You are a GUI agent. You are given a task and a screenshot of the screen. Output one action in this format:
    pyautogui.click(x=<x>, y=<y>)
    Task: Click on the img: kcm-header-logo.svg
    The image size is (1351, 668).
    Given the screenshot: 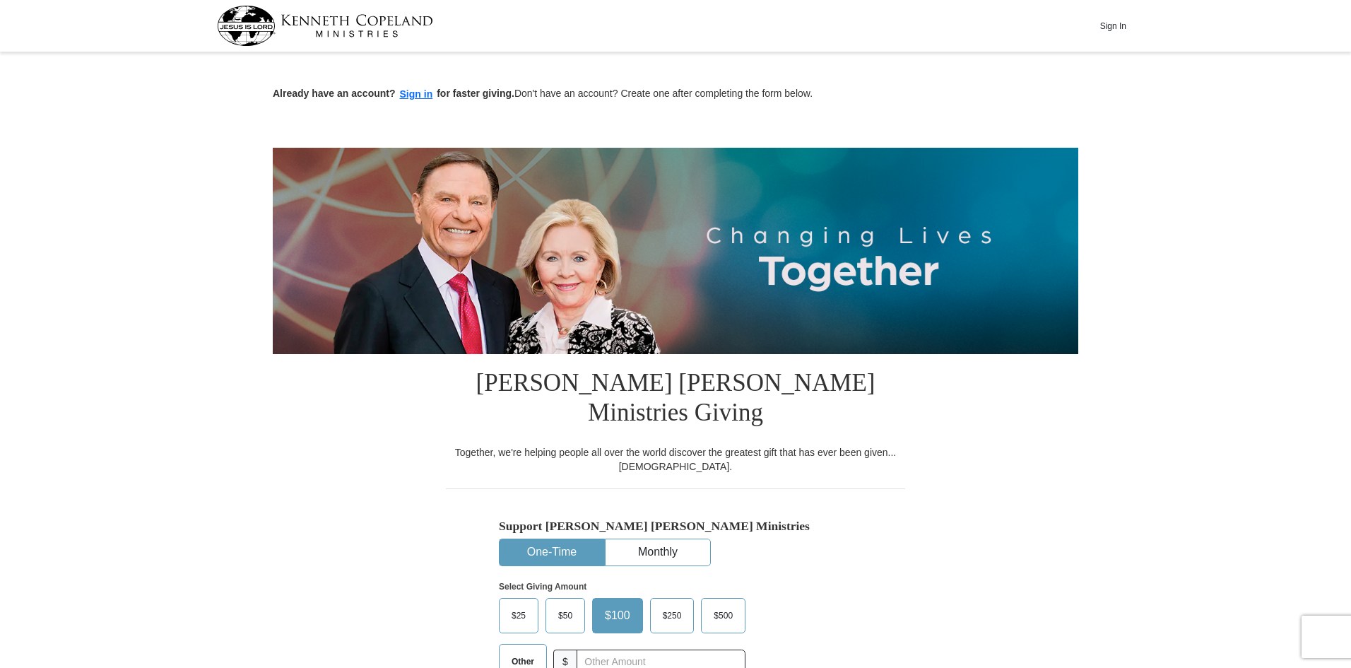 What is the action you would take?
    pyautogui.click(x=325, y=25)
    